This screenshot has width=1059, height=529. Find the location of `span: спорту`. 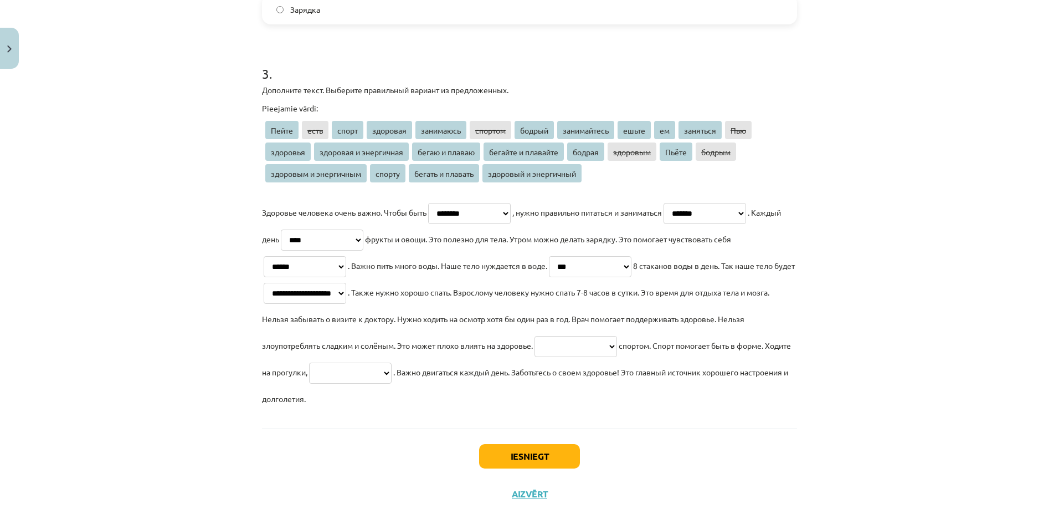

span: спорту is located at coordinates (388, 173).